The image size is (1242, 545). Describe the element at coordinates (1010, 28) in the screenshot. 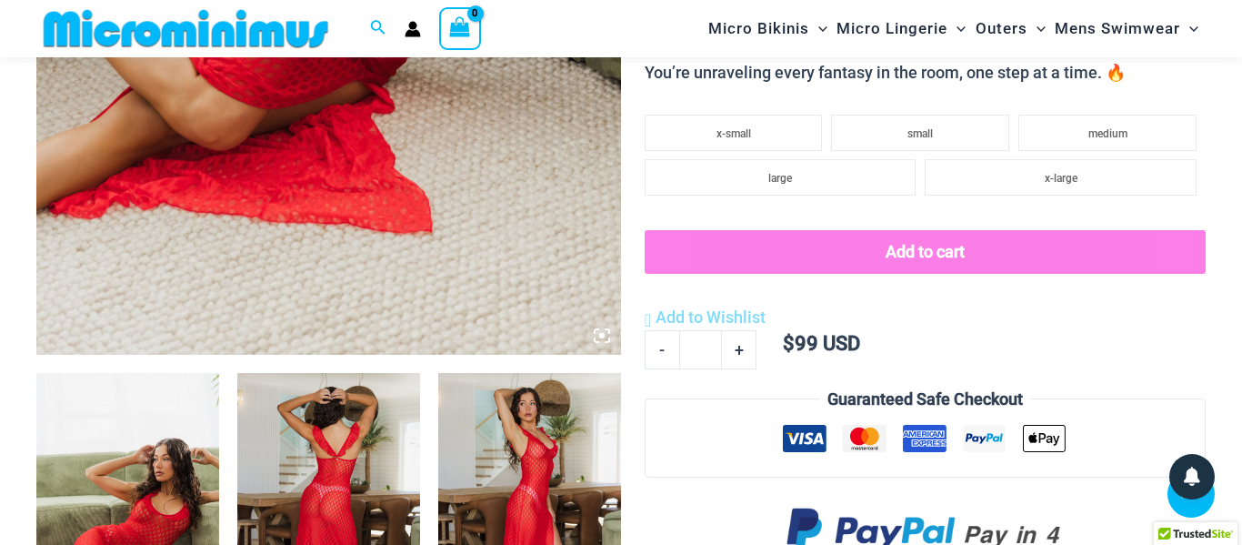

I see `a: OutersMenu ToggleMenu Toggle` at that location.